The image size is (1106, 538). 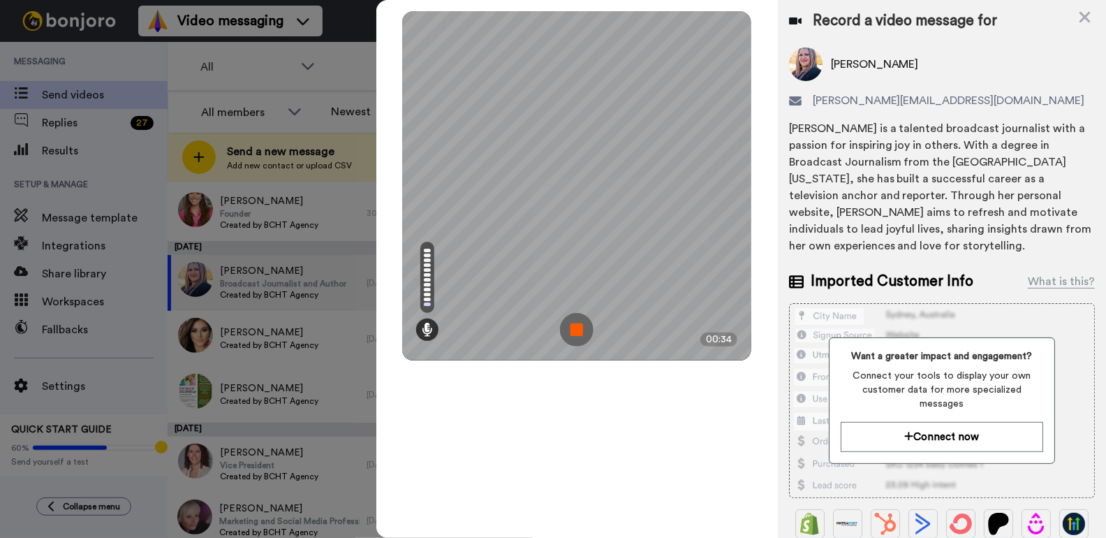 I want to click on span: Want a greater impact and engagement?, so click(x=942, y=356).